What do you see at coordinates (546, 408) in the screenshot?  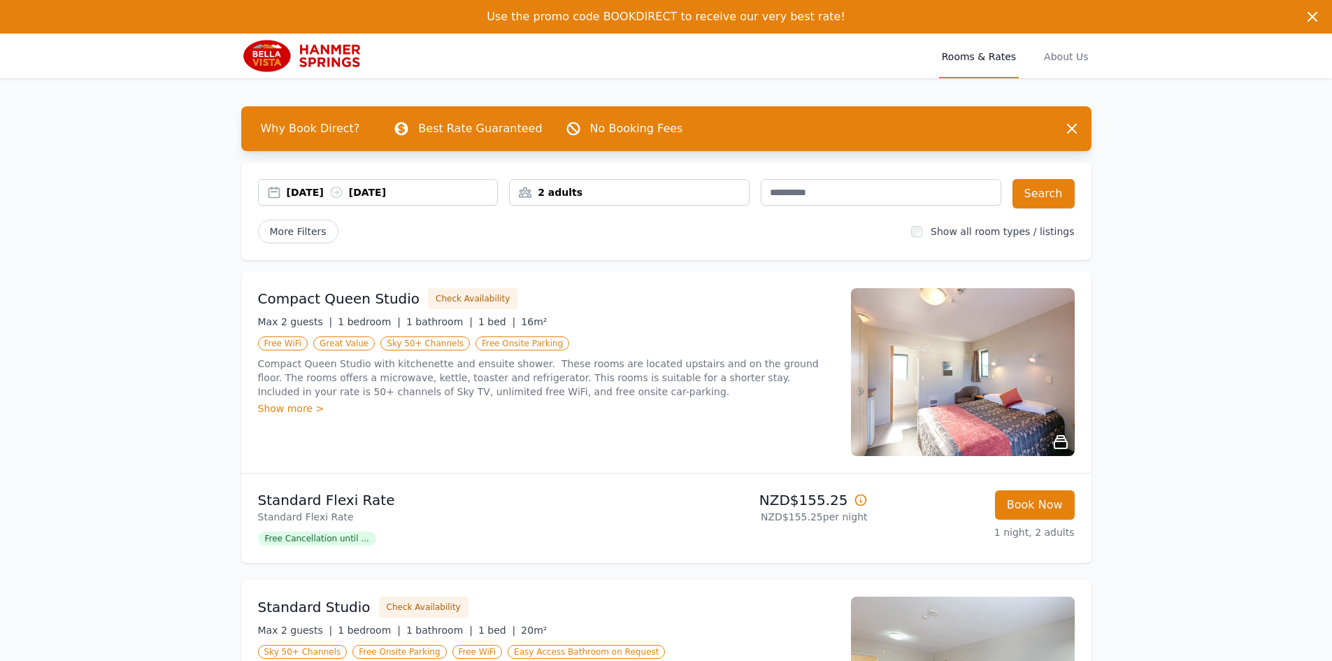 I see `div: Show more >` at bounding box center [546, 408].